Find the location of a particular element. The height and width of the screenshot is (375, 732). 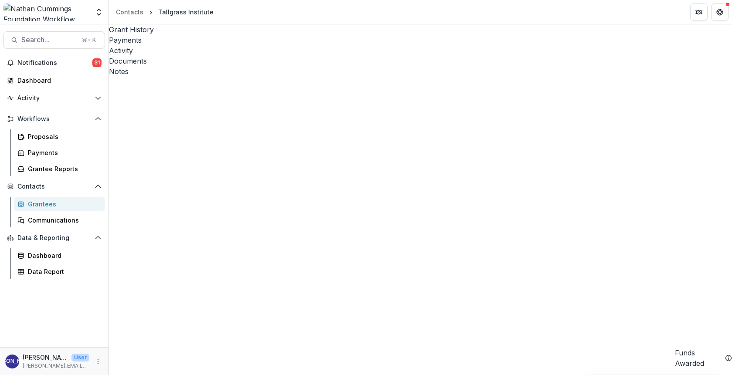

a: Data Report is located at coordinates (59, 272).